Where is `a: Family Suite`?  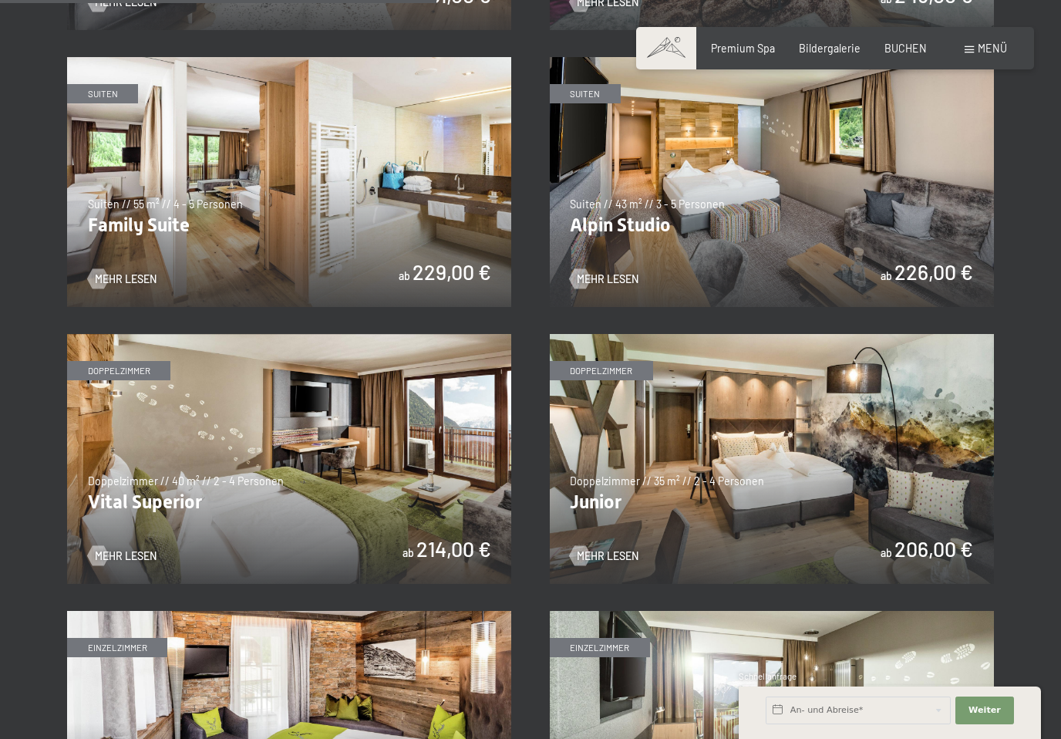 a: Family Suite is located at coordinates (289, 61).